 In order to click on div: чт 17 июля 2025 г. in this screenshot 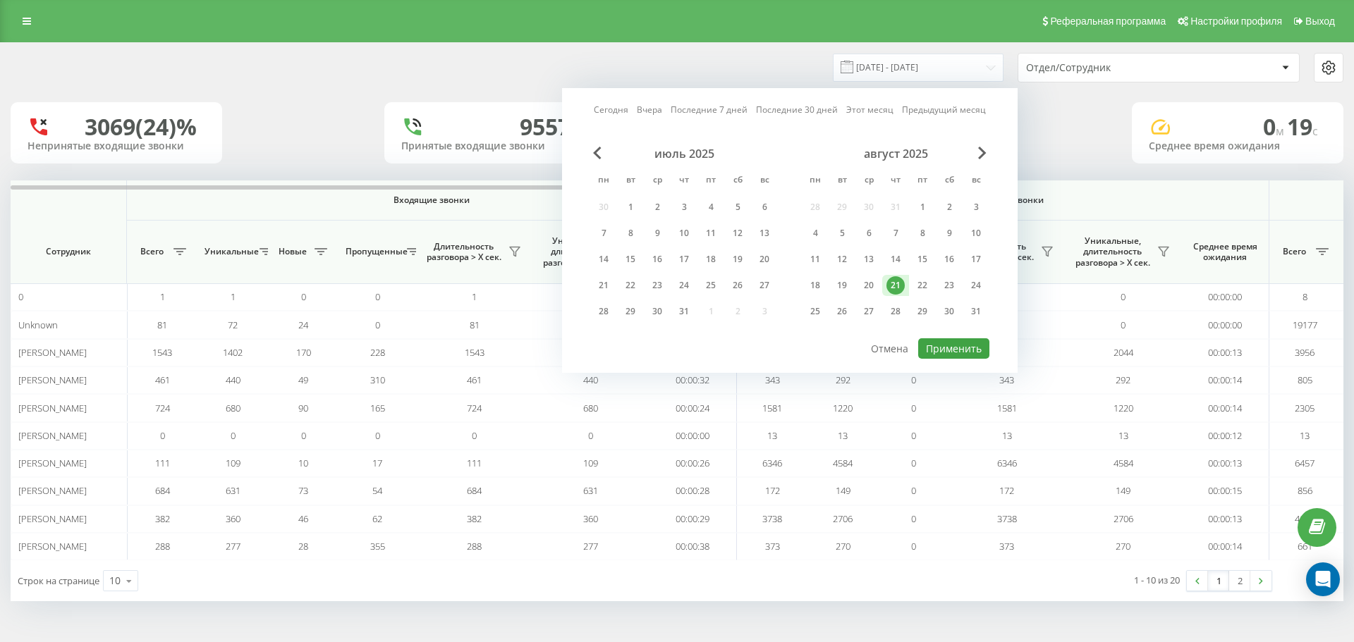, I will do `click(684, 260)`.